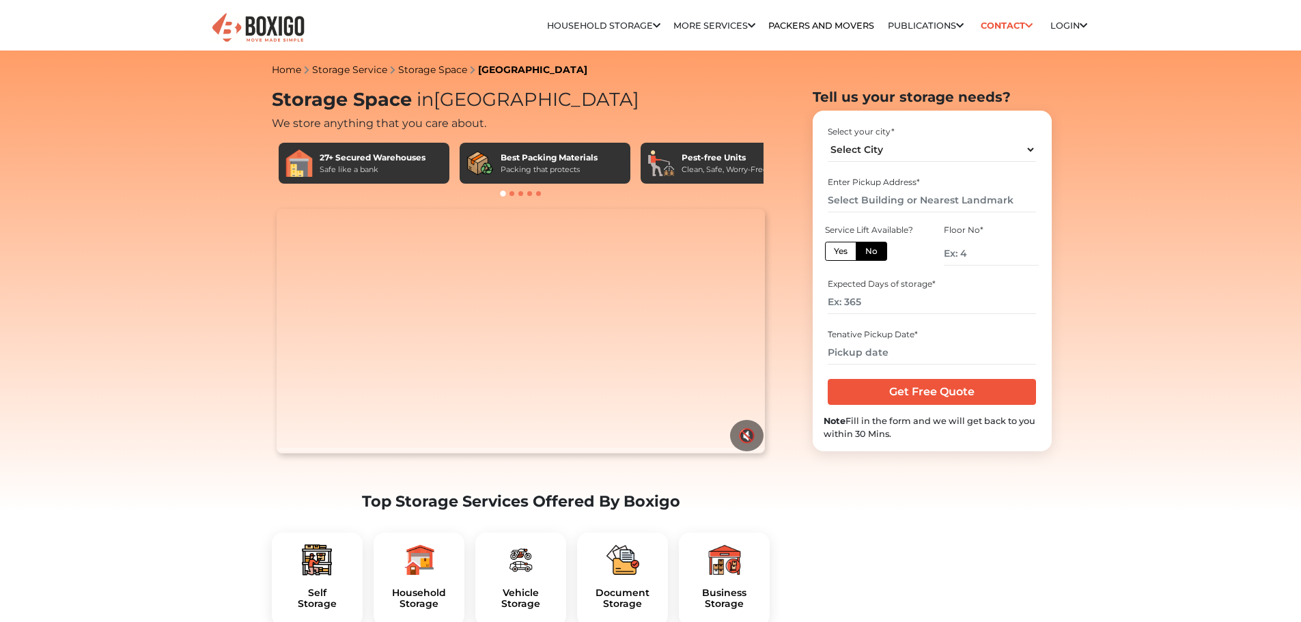 This screenshot has width=1301, height=622. I want to click on div: 27+ Secured Warehouses, so click(372, 158).